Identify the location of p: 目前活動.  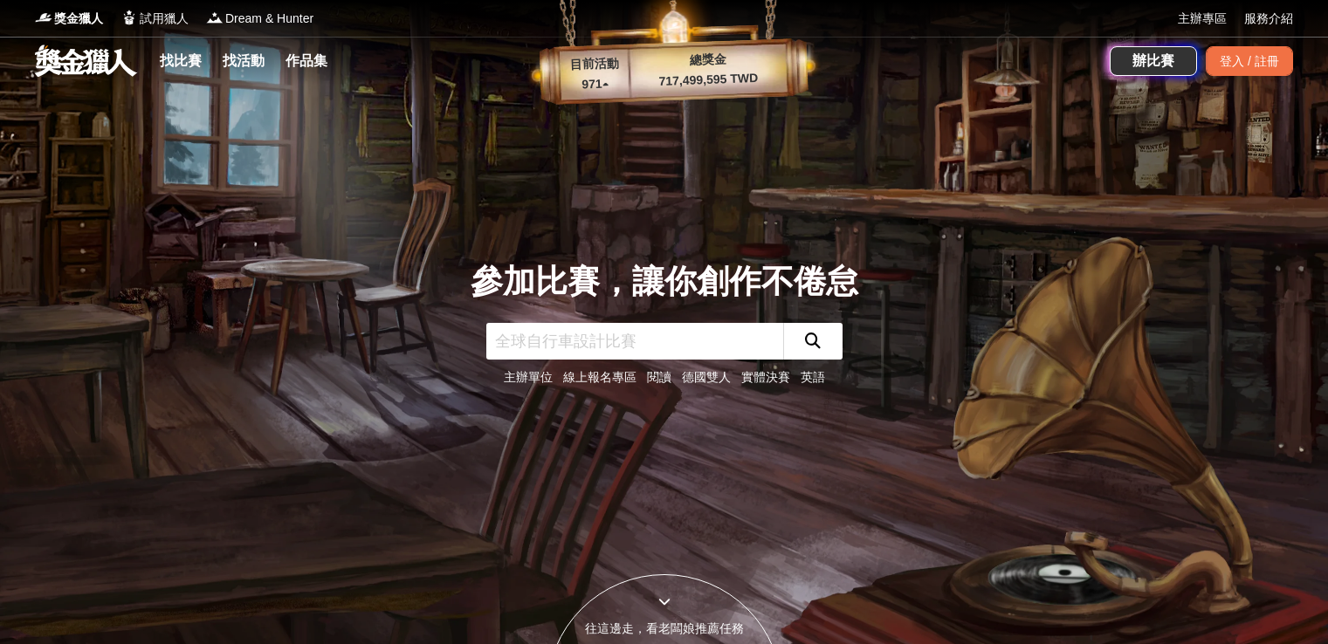
(594, 65).